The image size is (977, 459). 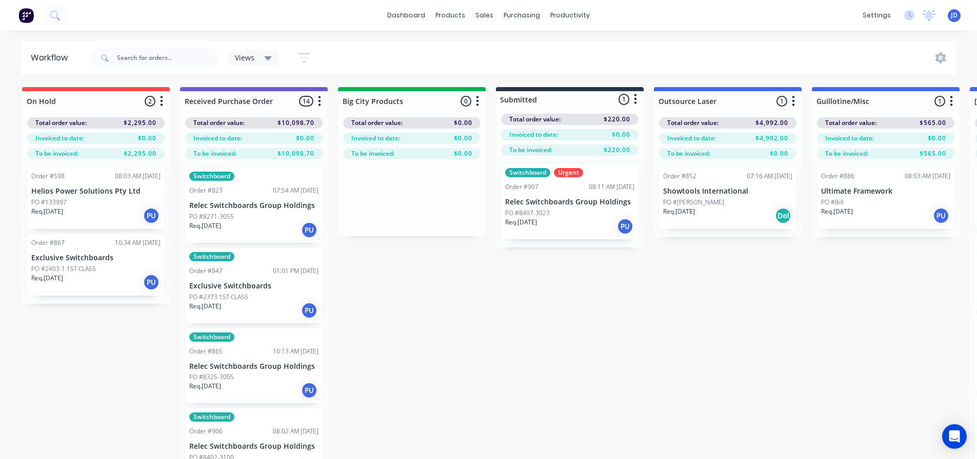 I want to click on div: productivity, so click(x=570, y=15).